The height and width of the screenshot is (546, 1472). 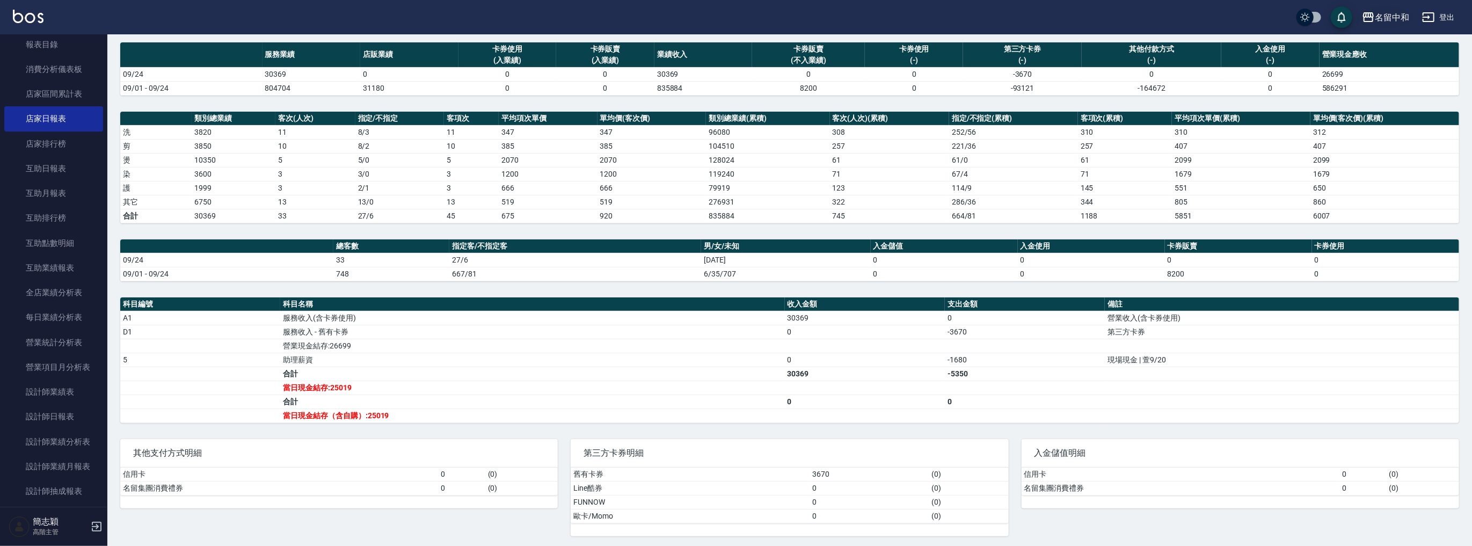 I want to click on td: 1188, so click(x=1125, y=216).